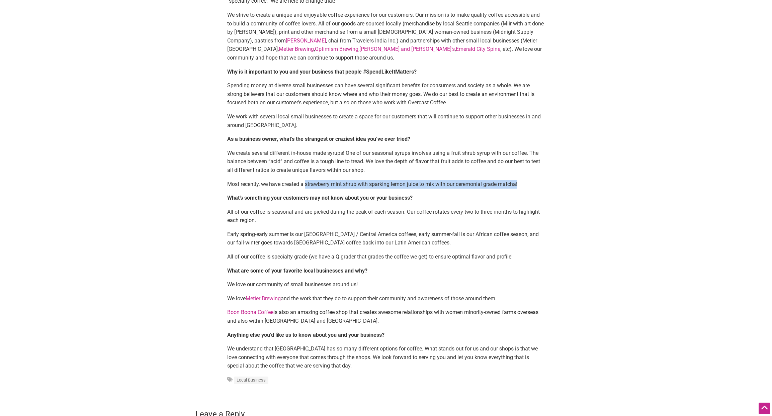 This screenshot has width=772, height=416. Describe the element at coordinates (386, 257) in the screenshot. I see `p: All of our coffee is specialty grade (we have a Q grader that grades the coffee we get) to ensure...` at that location.